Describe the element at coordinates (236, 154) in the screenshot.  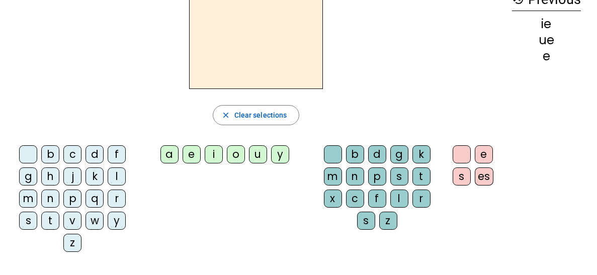
I see `div: o` at that location.